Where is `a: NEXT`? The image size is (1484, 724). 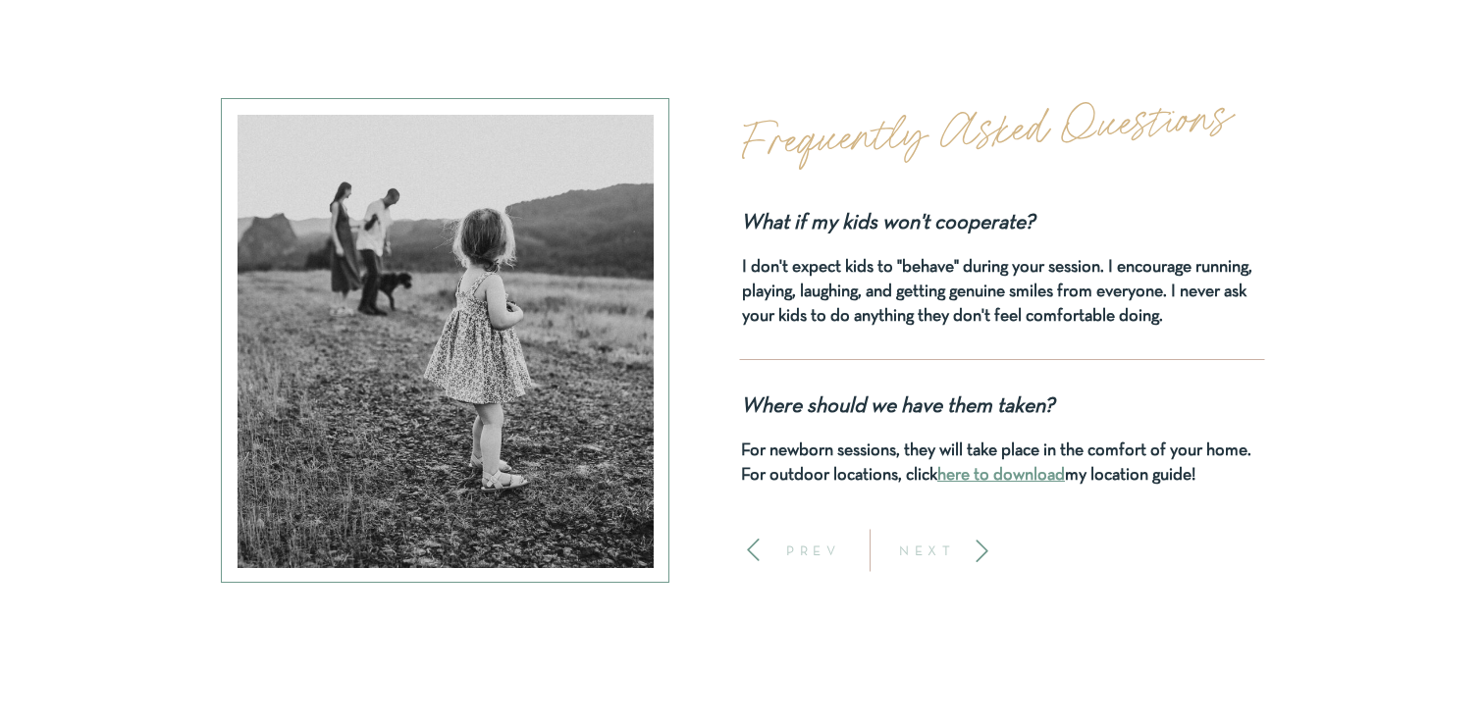
a: NEXT is located at coordinates (928, 551).